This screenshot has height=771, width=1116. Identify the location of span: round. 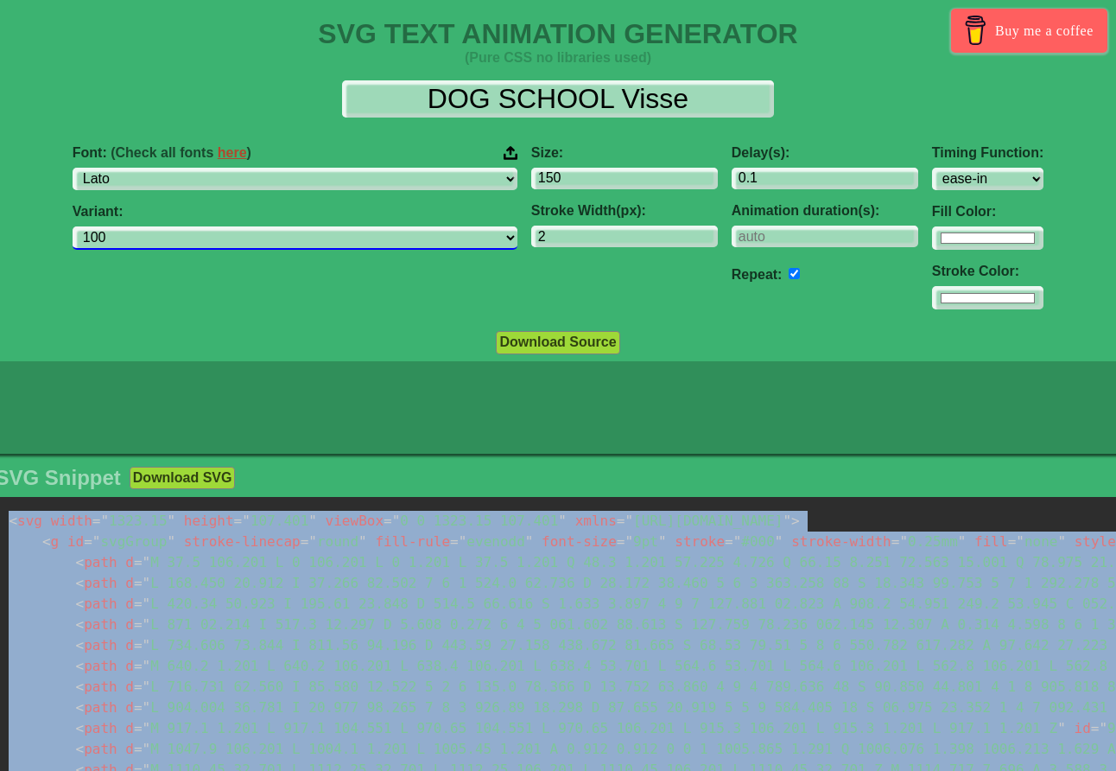
(333, 541).